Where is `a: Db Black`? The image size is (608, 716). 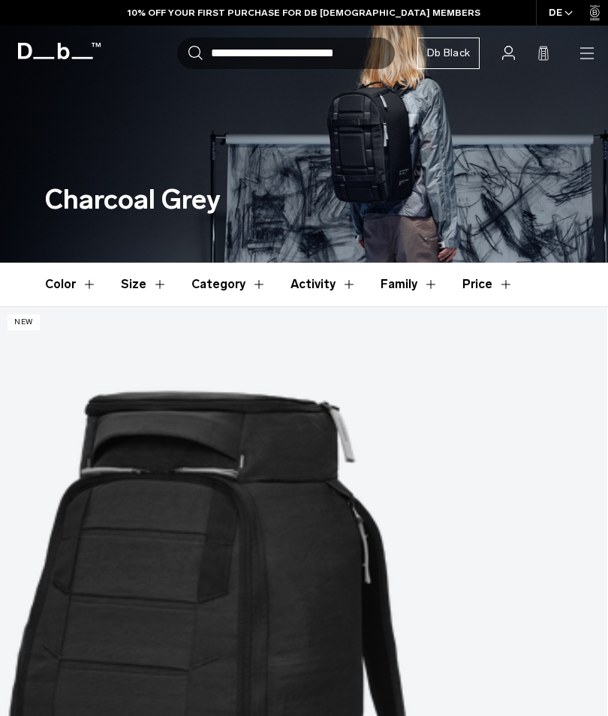
a: Db Black is located at coordinates (448, 53).